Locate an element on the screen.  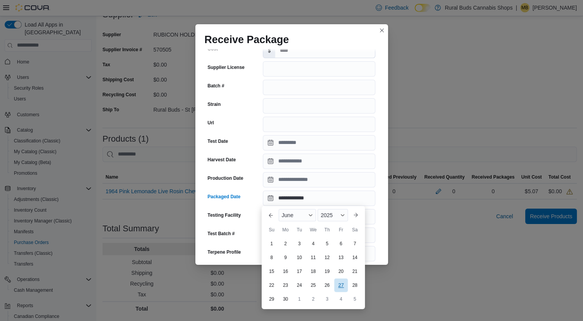
span: 2025 is located at coordinates (326, 215).